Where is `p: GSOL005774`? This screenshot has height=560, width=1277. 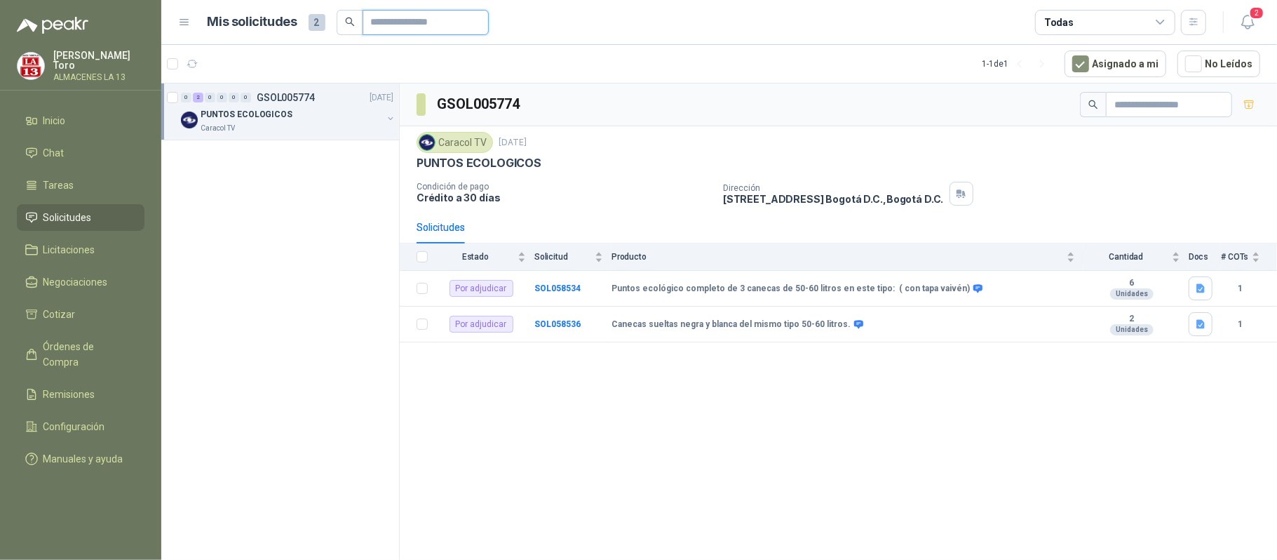
p: GSOL005774 is located at coordinates (286, 98).